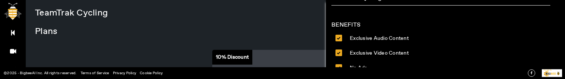 The height and width of the screenshot is (79, 565). Describe the element at coordinates (151, 73) in the screenshot. I see `a: Cookie Policy` at that location.